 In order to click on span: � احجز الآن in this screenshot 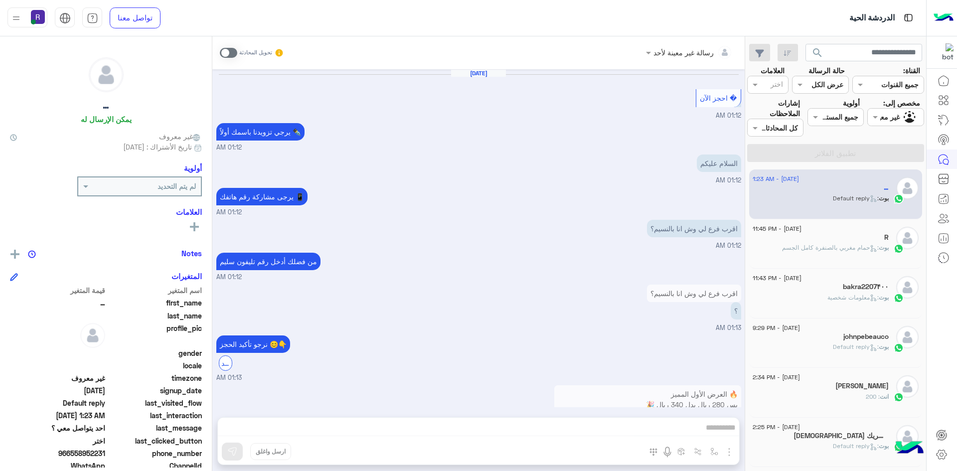, I will do `click(718, 98)`.